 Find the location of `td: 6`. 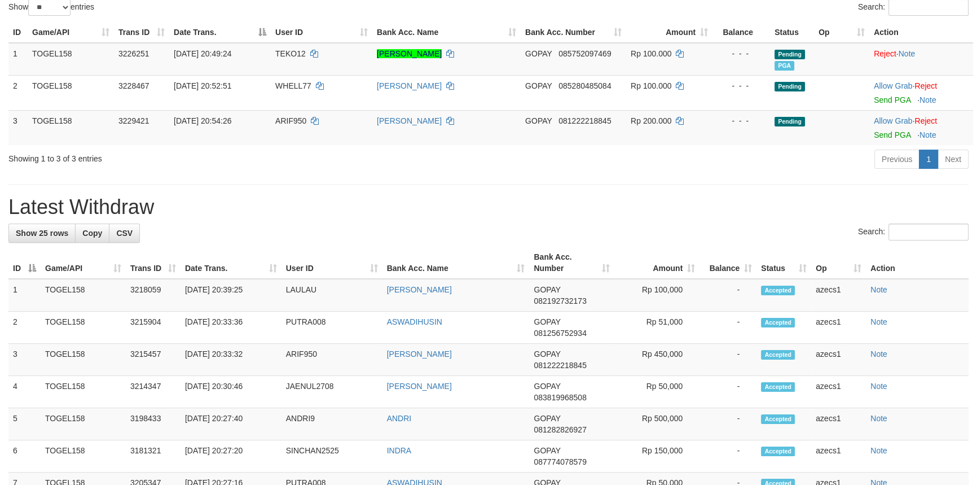

td: 6 is located at coordinates (24, 456).